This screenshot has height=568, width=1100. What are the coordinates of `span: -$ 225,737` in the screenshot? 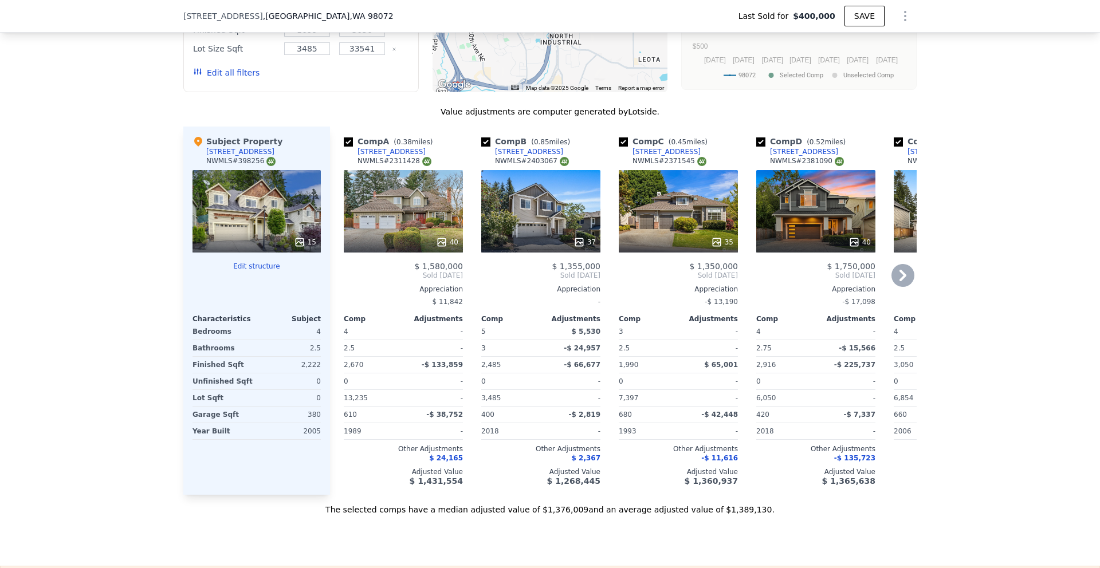 It's located at (854, 365).